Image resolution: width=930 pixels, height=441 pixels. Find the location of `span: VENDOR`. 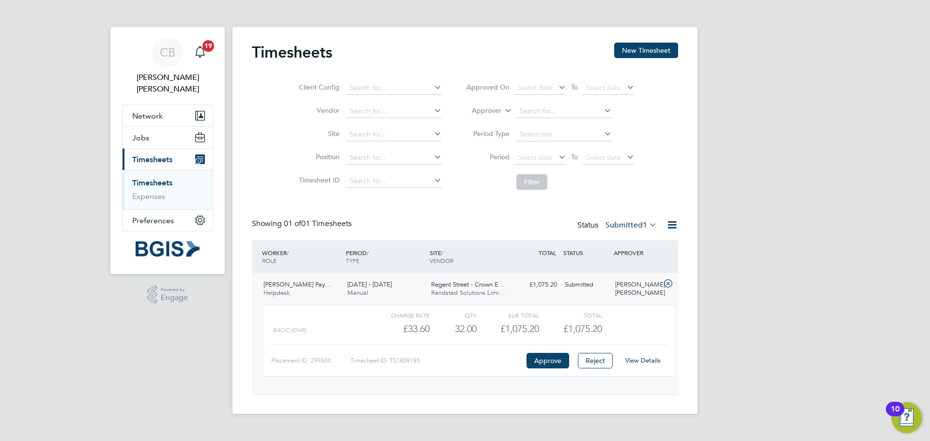

span: VENDOR is located at coordinates (441, 261).